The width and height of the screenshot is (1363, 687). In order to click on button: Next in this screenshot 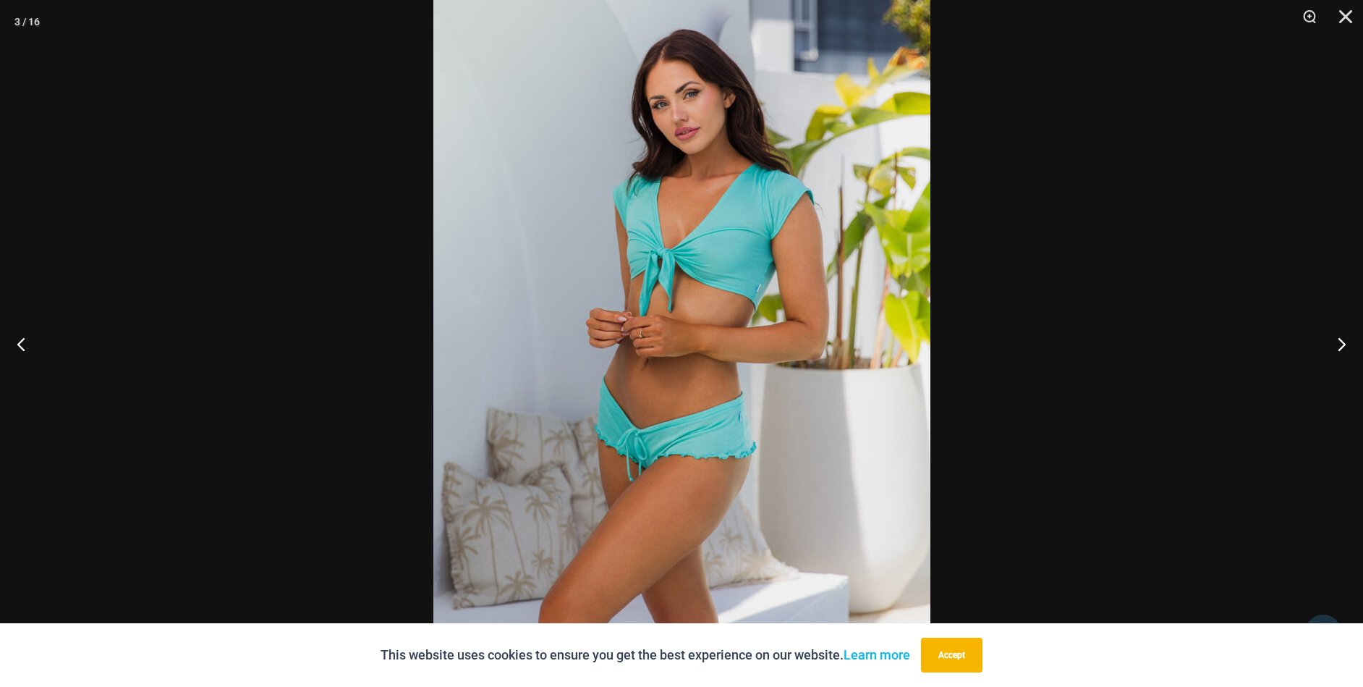, I will do `click(1335, 344)`.